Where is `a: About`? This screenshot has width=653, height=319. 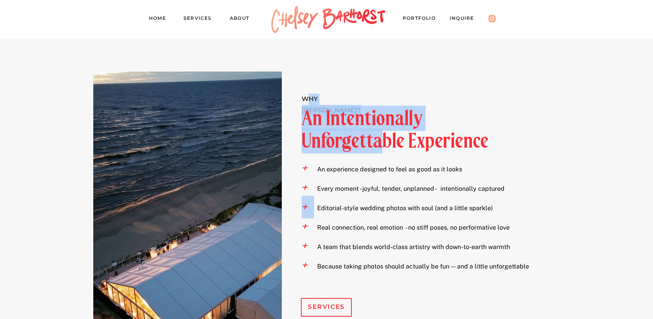 a: About is located at coordinates (243, 19).